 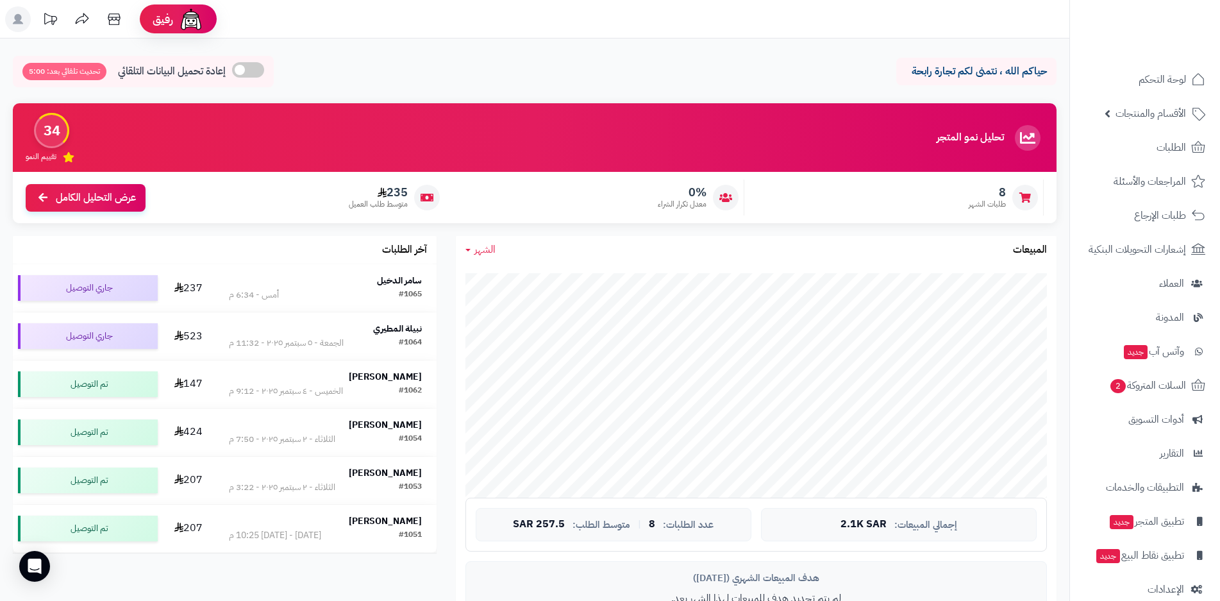 I want to click on span: طلبات الشهر, so click(x=987, y=204).